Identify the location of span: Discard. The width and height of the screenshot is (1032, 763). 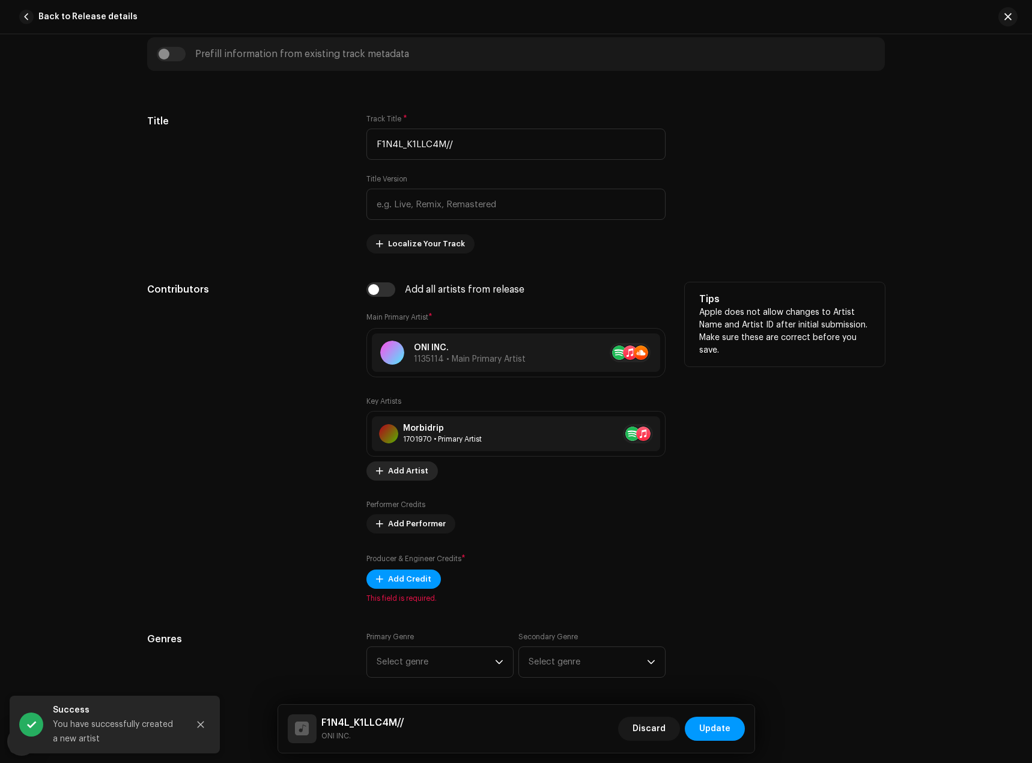
(649, 729).